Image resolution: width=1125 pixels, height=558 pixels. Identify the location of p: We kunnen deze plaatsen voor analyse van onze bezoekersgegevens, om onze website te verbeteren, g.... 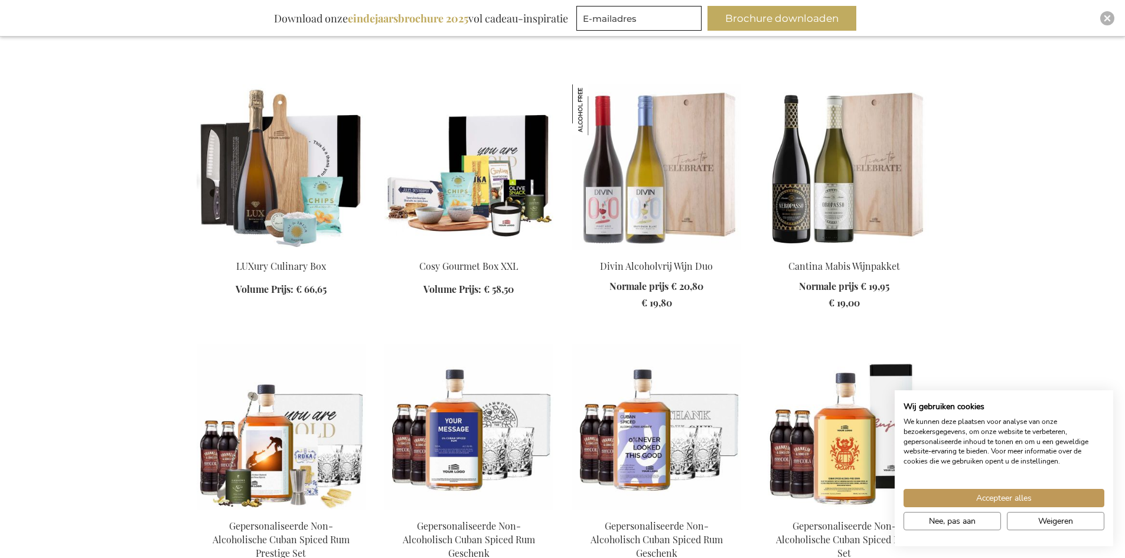
(1004, 442).